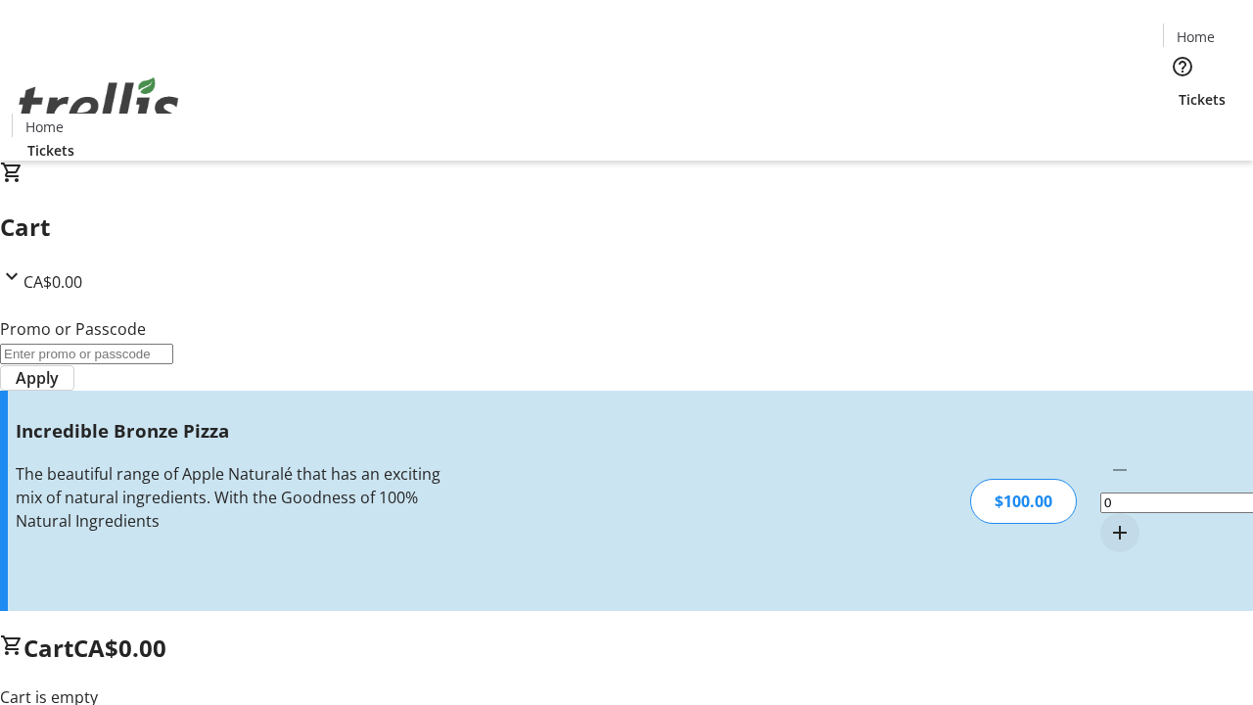  What do you see at coordinates (1023, 501) in the screenshot?
I see `div: $100.00` at bounding box center [1023, 501].